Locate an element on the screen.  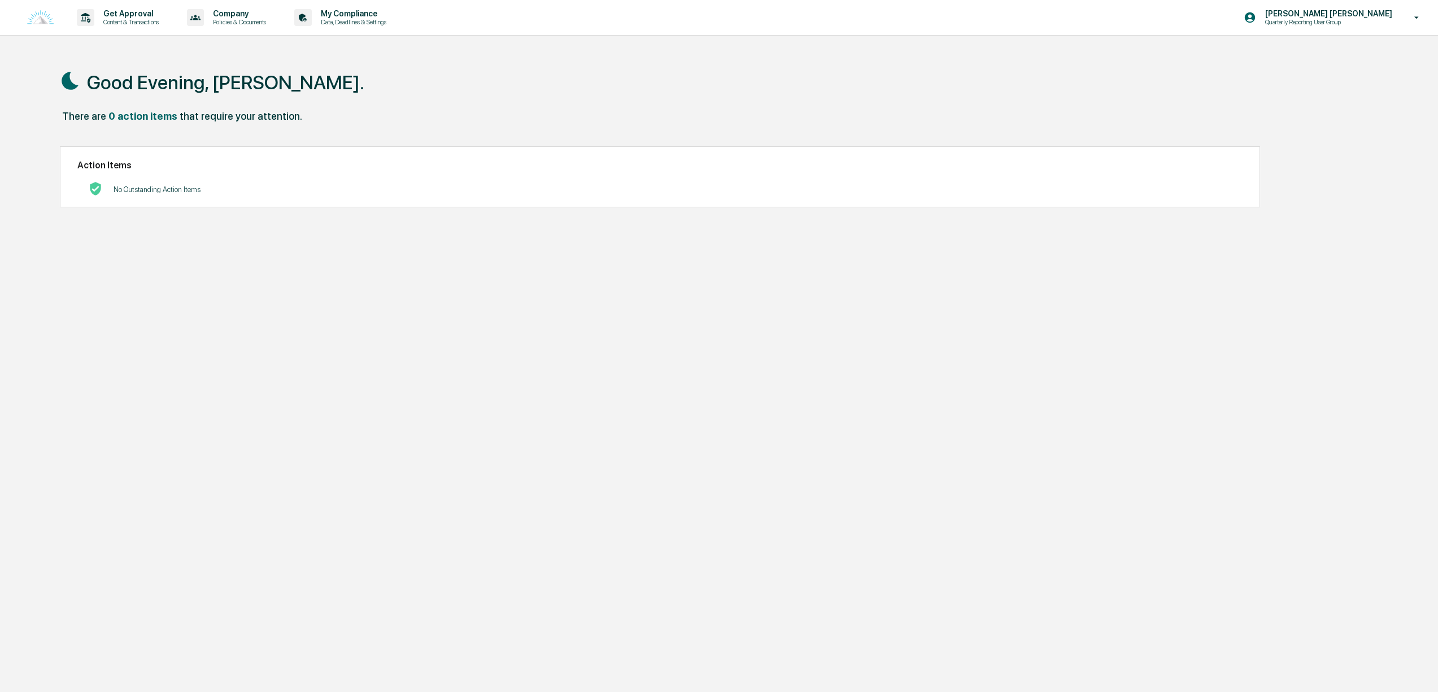
h2: Action Items is located at coordinates (659, 165).